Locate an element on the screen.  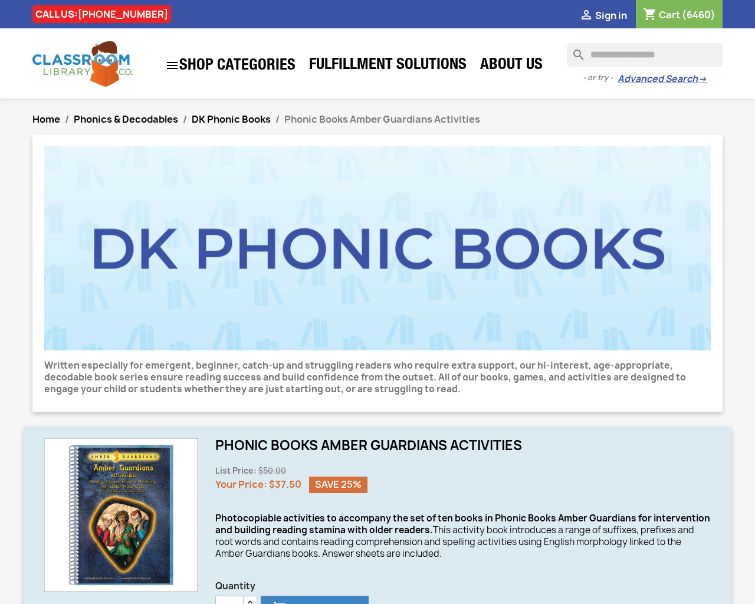
i: shopping_cart is located at coordinates (650, 15).